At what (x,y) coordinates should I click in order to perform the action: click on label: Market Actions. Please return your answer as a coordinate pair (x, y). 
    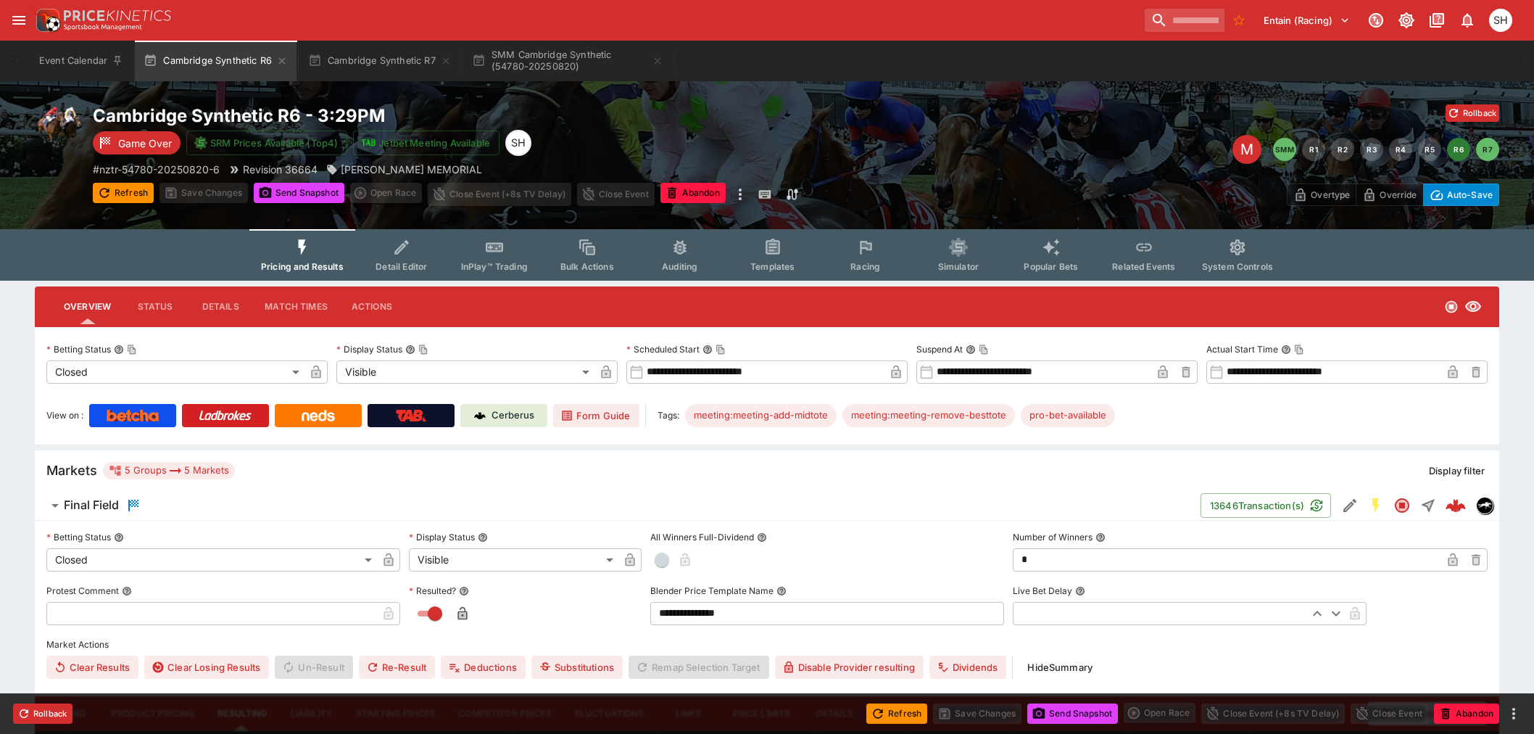
    Looking at the image, I should click on (767, 644).